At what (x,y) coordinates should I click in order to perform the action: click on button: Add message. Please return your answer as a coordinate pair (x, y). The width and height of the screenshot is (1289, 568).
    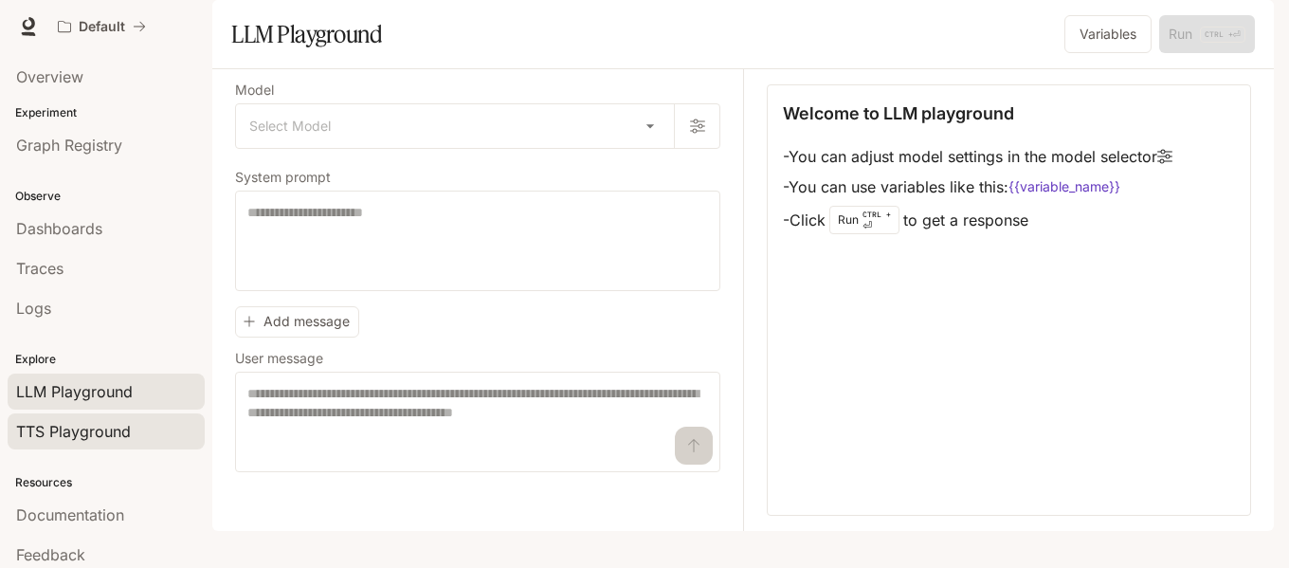
    Looking at the image, I should click on (297, 321).